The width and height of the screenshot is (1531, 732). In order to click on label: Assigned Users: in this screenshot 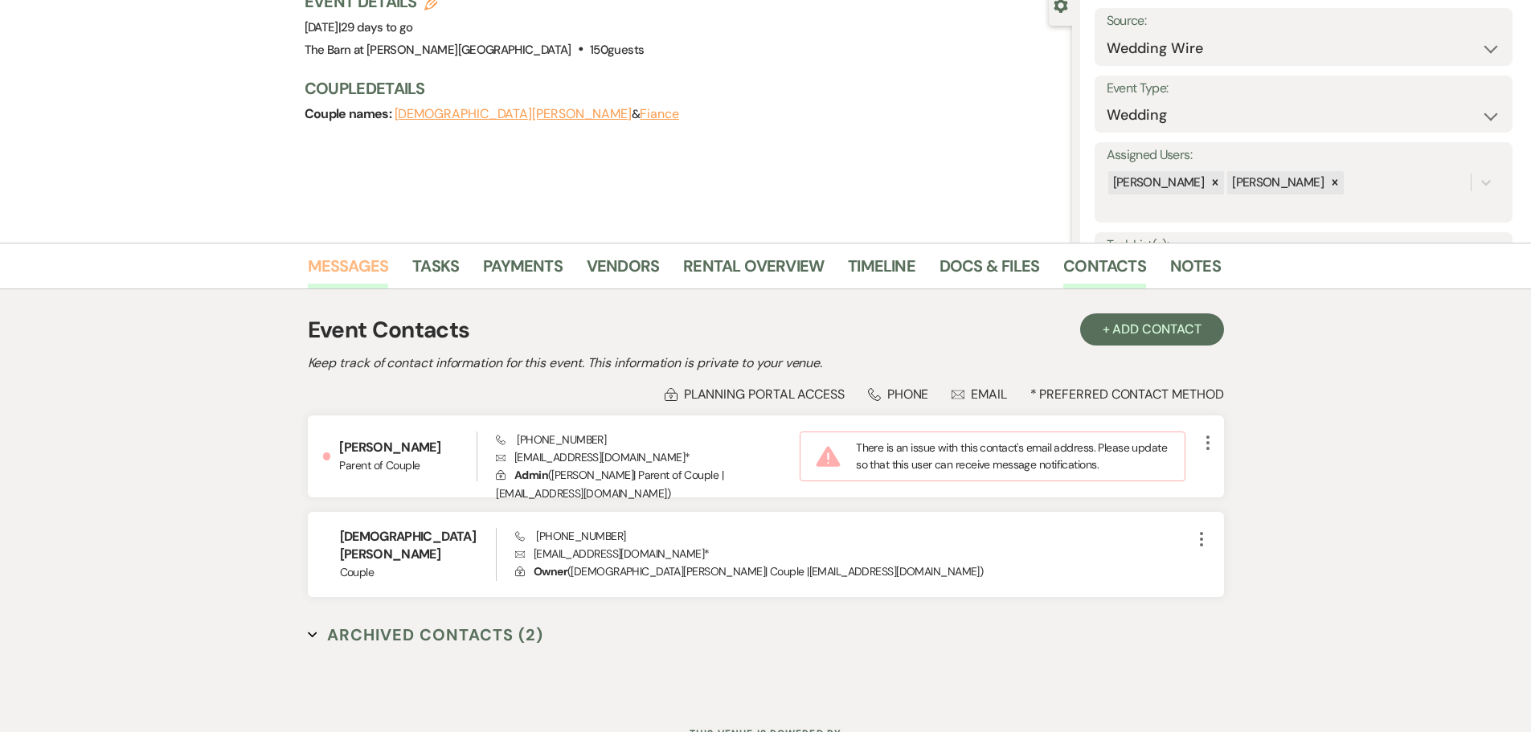, I will do `click(1304, 155)`.